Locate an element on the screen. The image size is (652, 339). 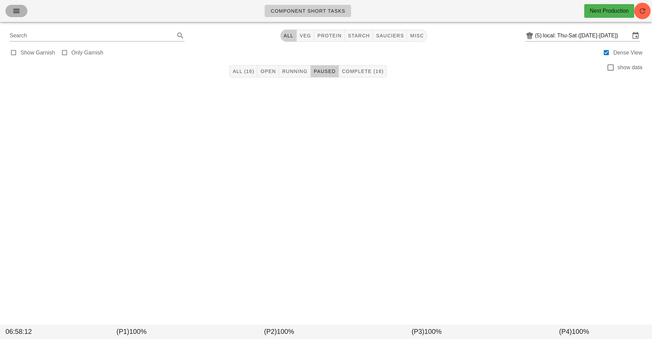
span: veg is located at coordinates (305, 36).